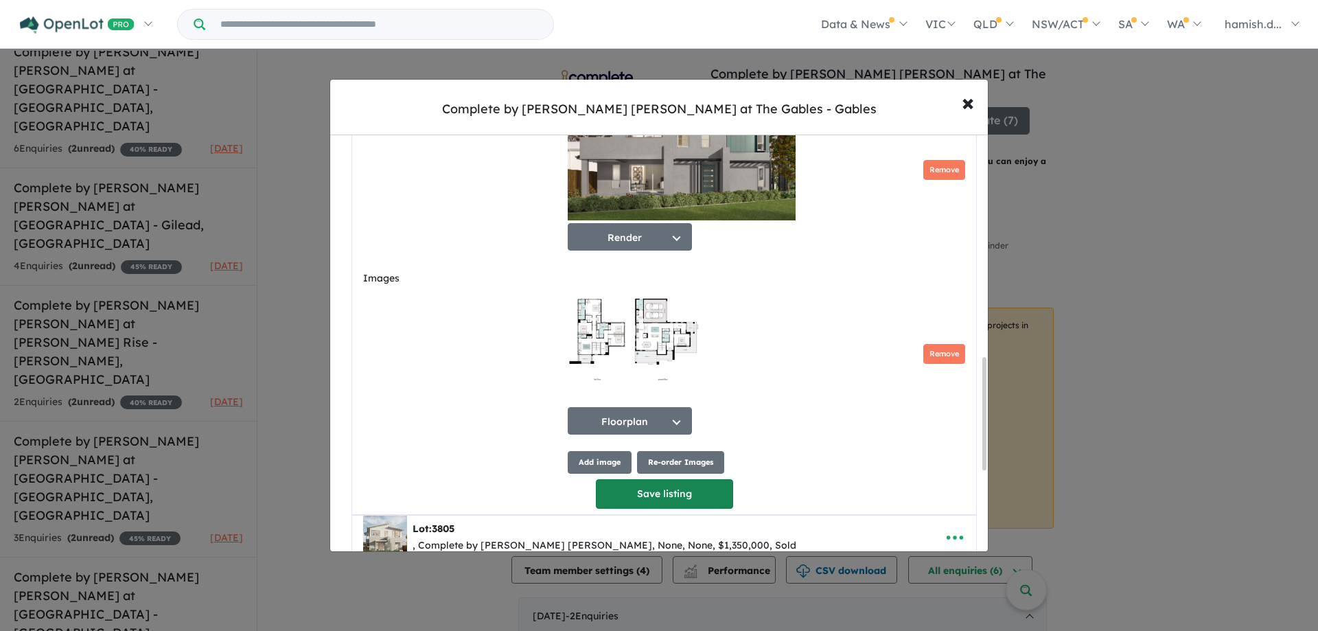 This screenshot has width=1318, height=631. I want to click on img: Complete by McDonald Jones at The Gables - Gables - Lot 4101 Floorplan, so click(633, 336).